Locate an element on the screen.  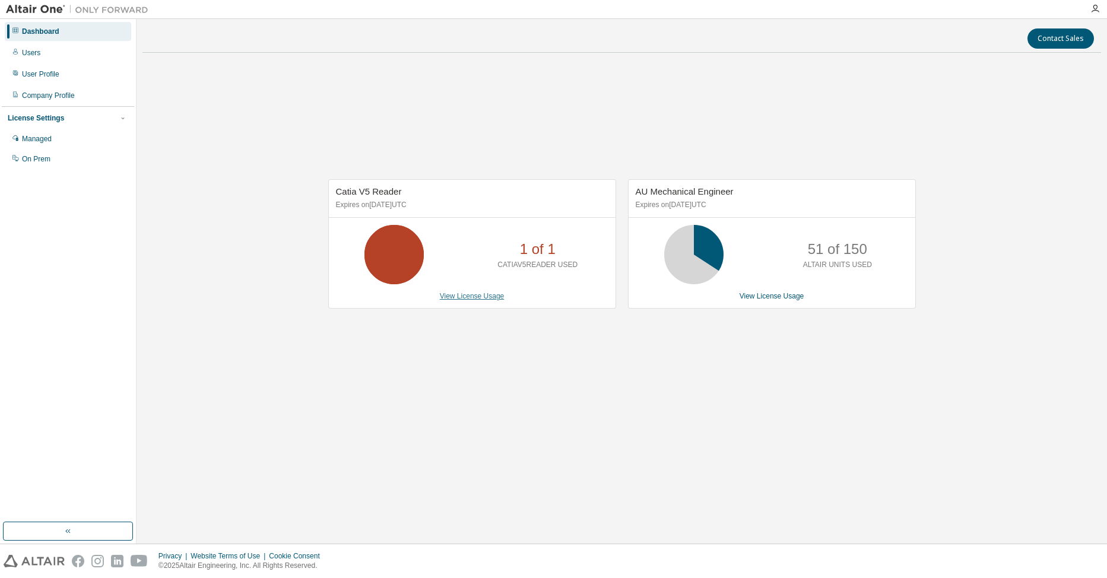
img: instagram.svg is located at coordinates (97, 561).